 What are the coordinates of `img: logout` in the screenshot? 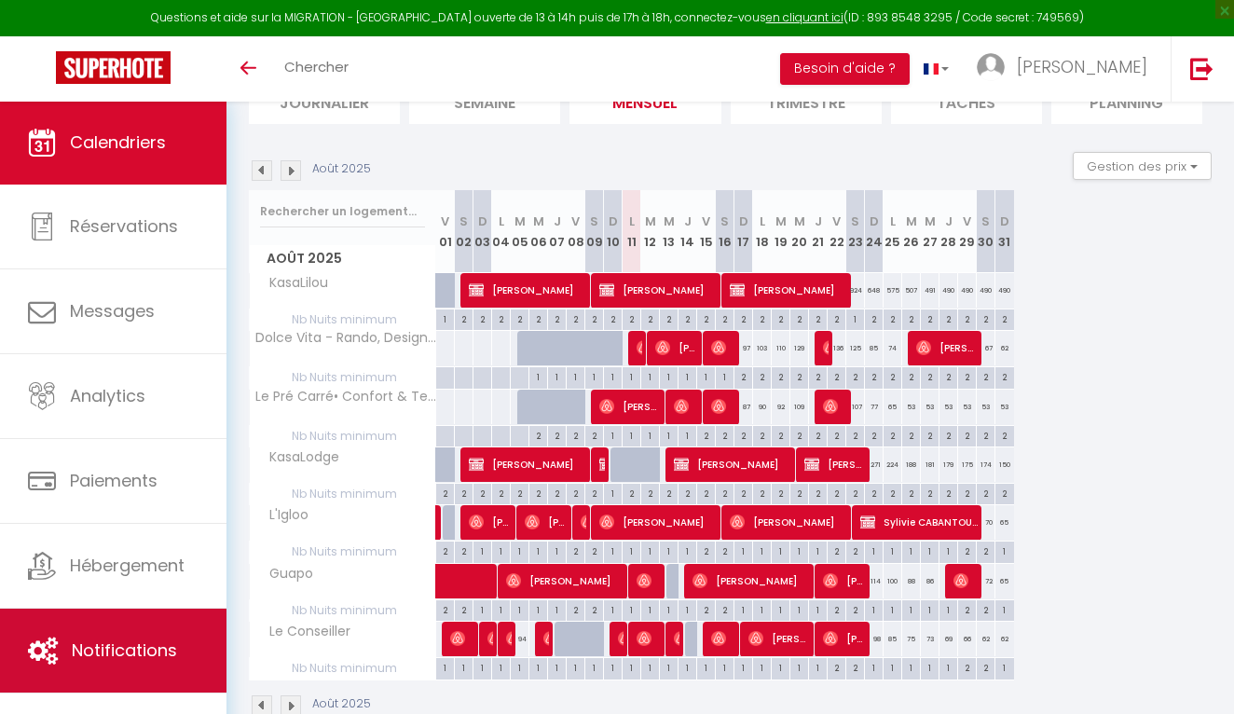 It's located at (1201, 68).